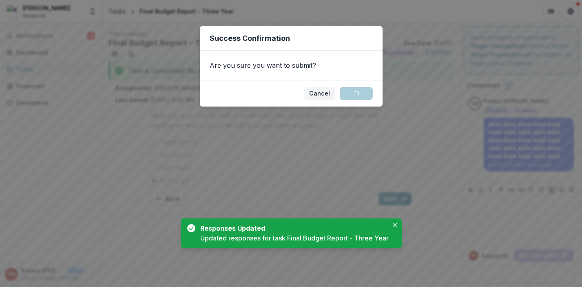  I want to click on header: Success Confirmation, so click(291, 38).